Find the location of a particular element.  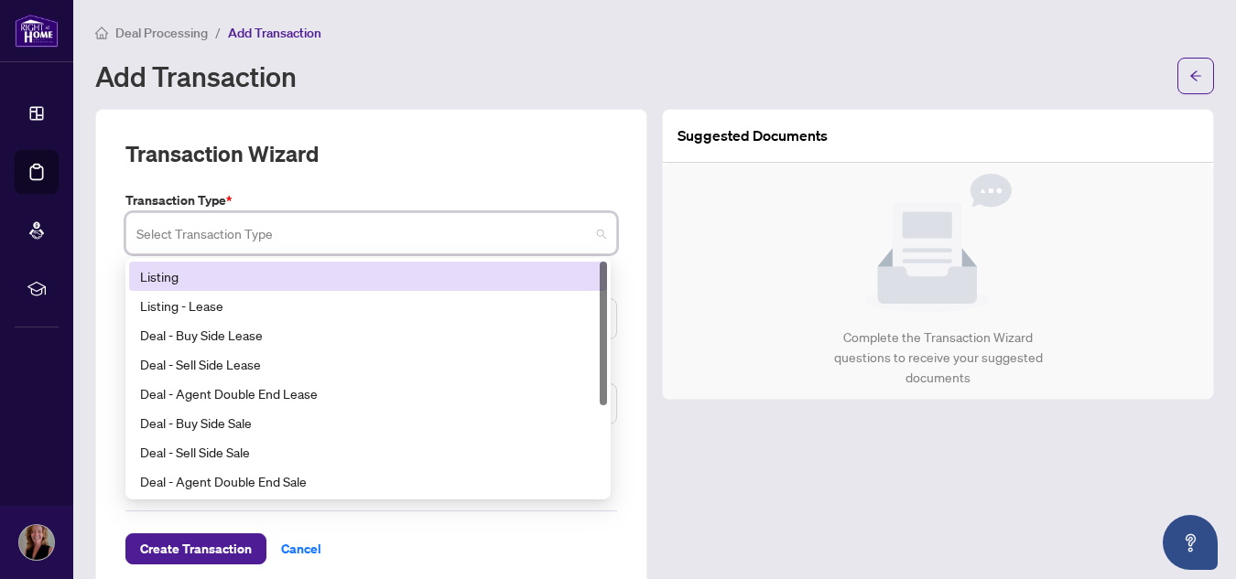

div: Deal - Agent Double End Sale is located at coordinates (368, 482).